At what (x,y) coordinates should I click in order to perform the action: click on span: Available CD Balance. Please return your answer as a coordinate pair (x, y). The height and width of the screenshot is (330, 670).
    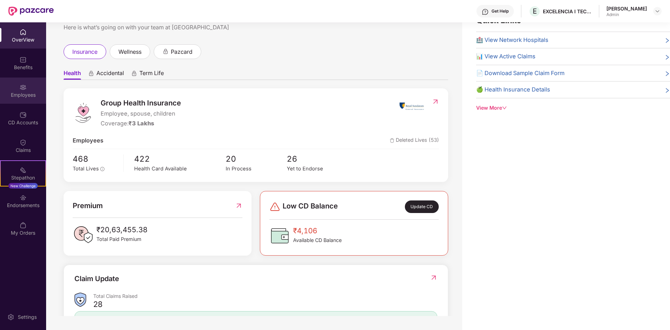
    Looking at the image, I should click on (317, 240).